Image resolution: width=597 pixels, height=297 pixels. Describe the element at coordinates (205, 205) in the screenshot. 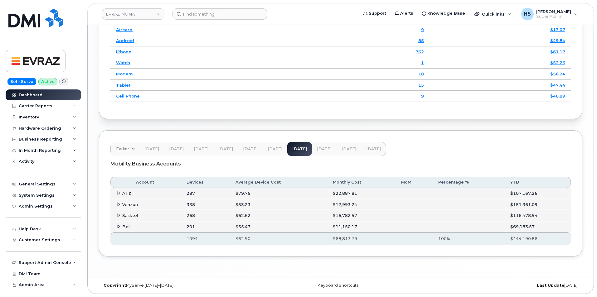

I see `td: 338` at that location.